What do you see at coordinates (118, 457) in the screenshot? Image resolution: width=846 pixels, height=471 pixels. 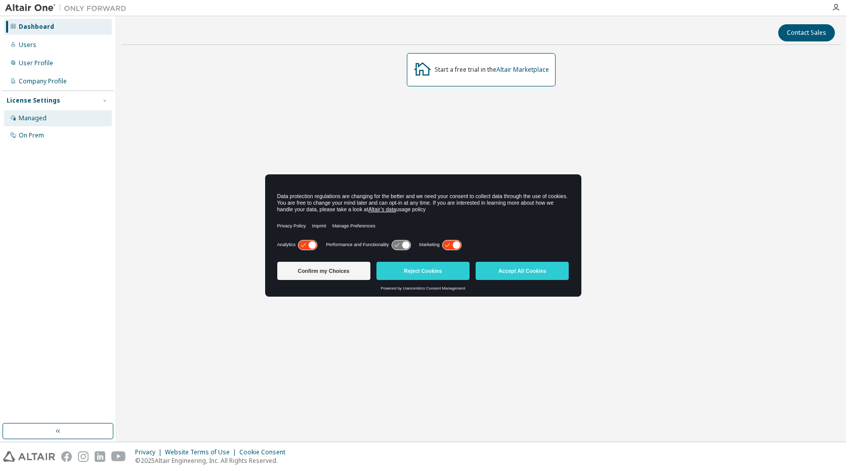 I see `img: youtube.svg` at bounding box center [118, 457].